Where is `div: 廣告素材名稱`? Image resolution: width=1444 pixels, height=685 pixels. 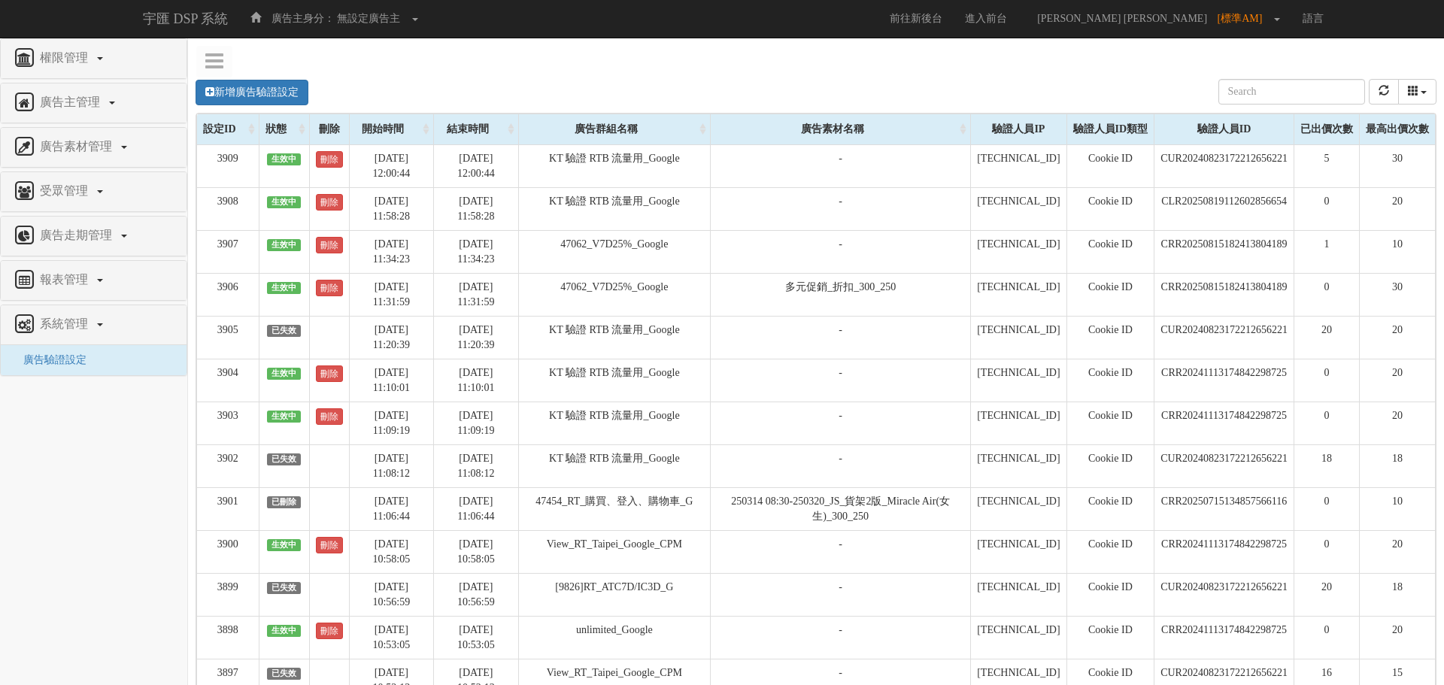 div: 廣告素材名稱 is located at coordinates (840, 129).